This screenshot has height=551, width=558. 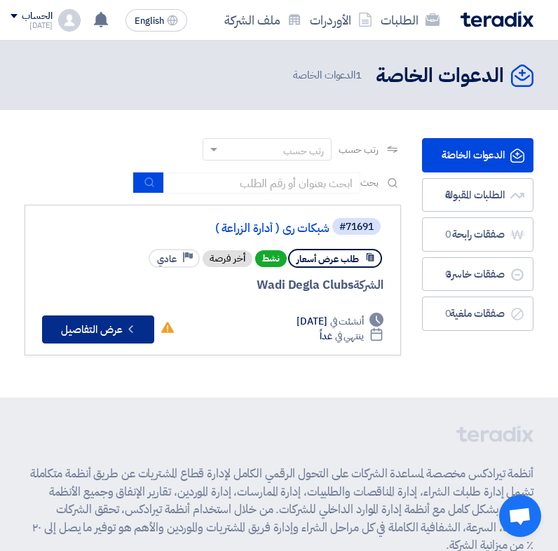 I want to click on a: الدعوات الخاصة1, so click(x=477, y=155).